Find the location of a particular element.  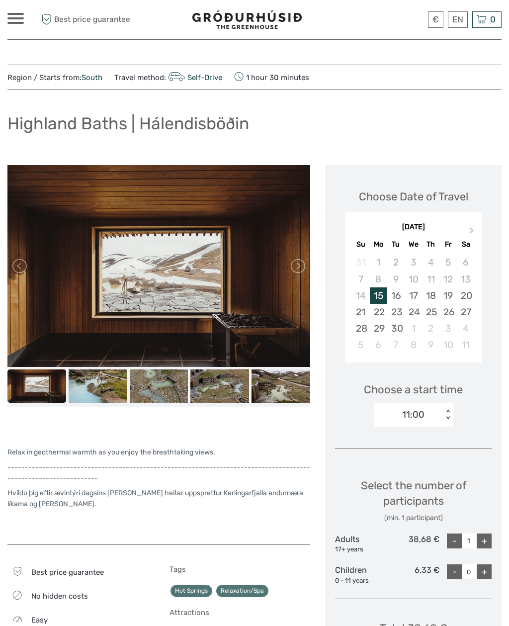

a: Relaxation/Spa is located at coordinates (242, 590).